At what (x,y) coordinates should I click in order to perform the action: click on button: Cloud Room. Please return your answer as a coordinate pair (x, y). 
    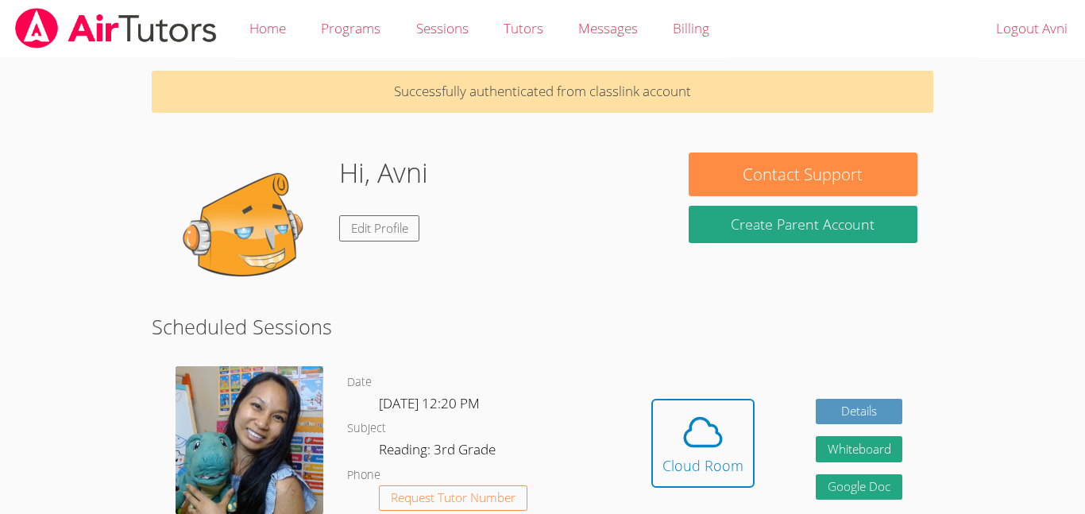
    Looking at the image, I should click on (703, 443).